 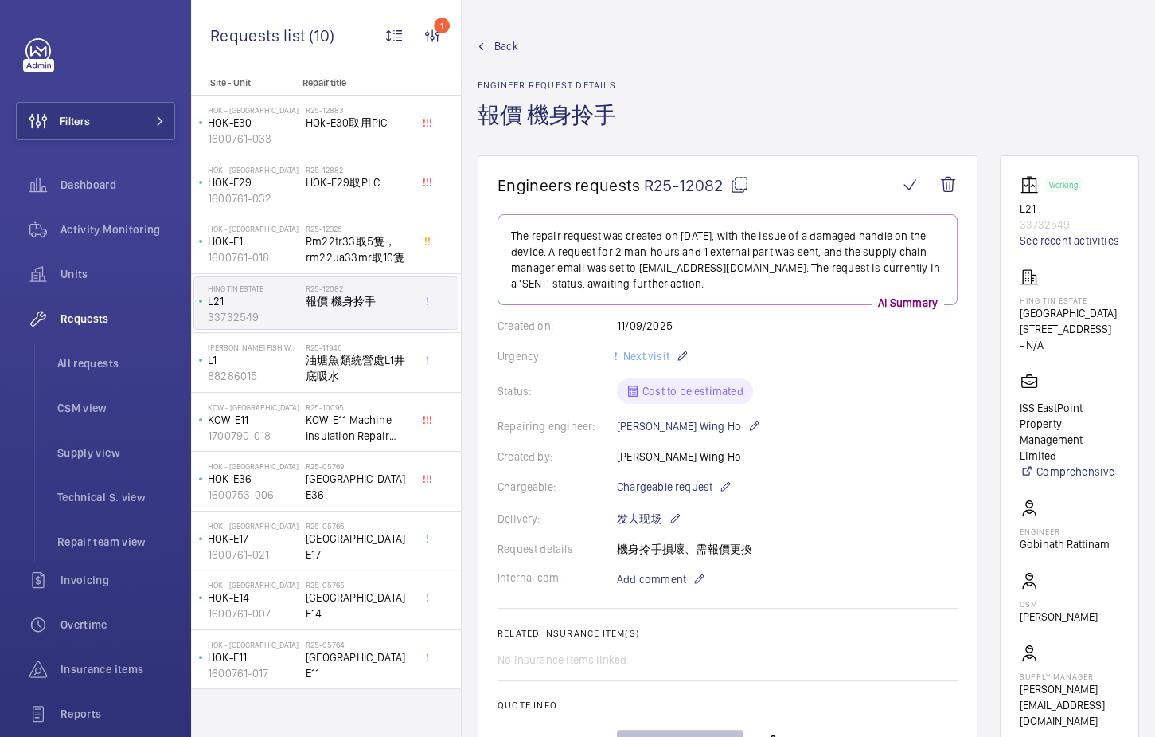 I want to click on span: Invoicing, so click(x=118, y=580).